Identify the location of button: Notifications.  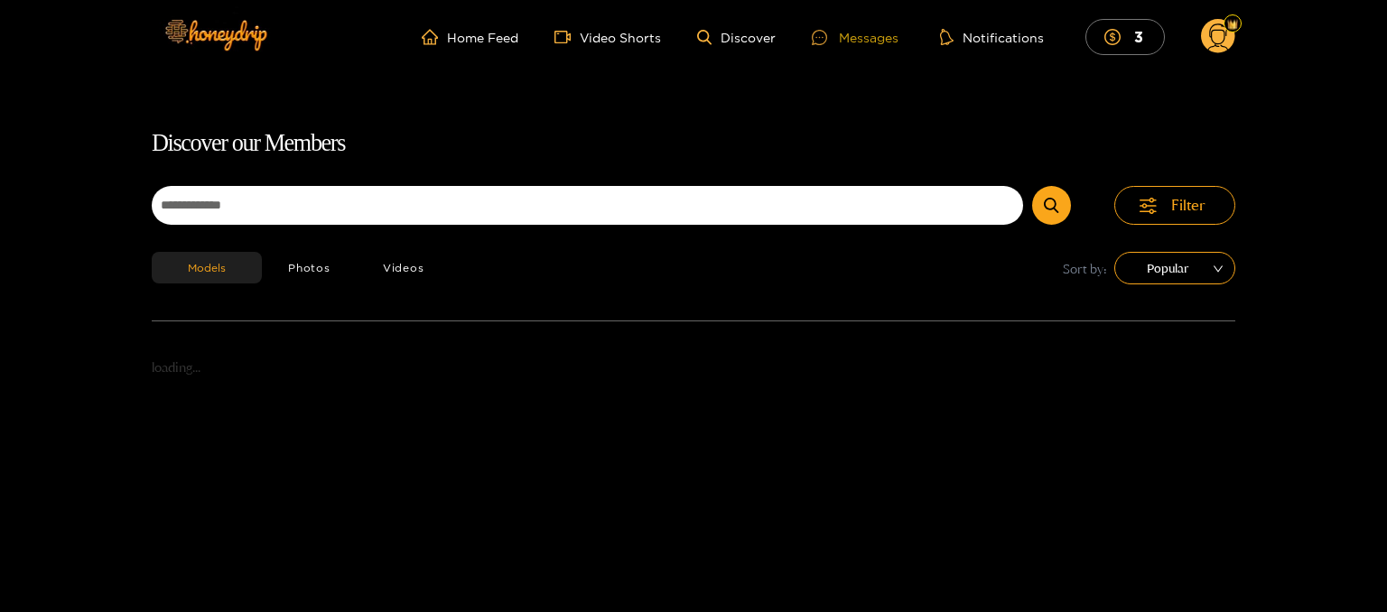
(991, 37).